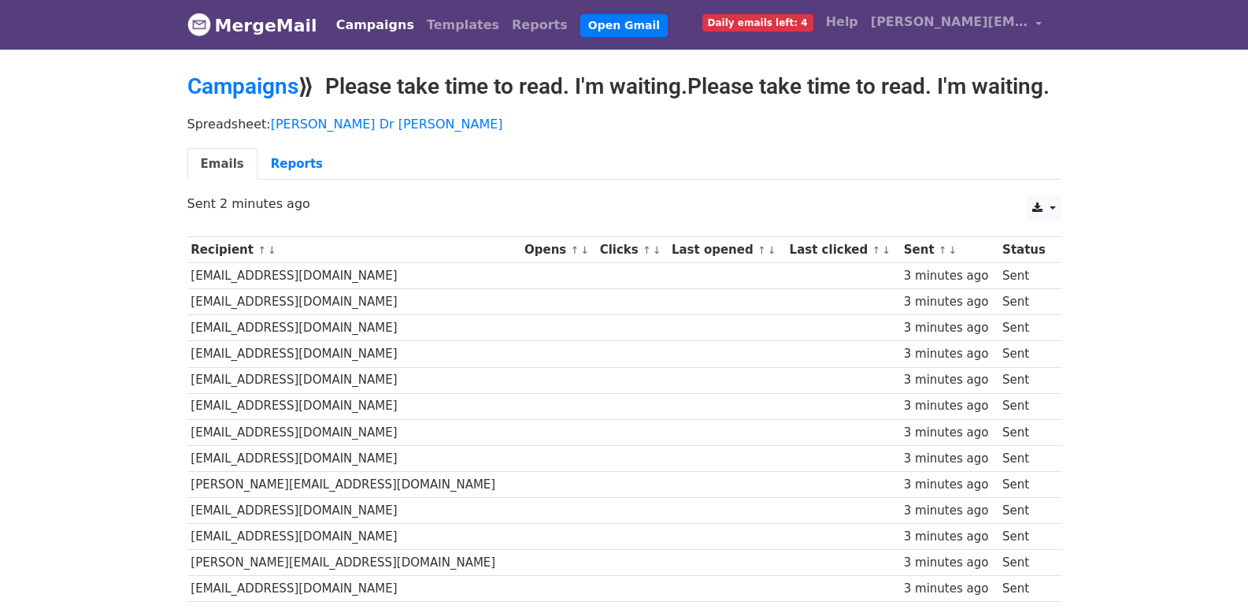  Describe the element at coordinates (843, 250) in the screenshot. I see `th: Last clicked` at that location.